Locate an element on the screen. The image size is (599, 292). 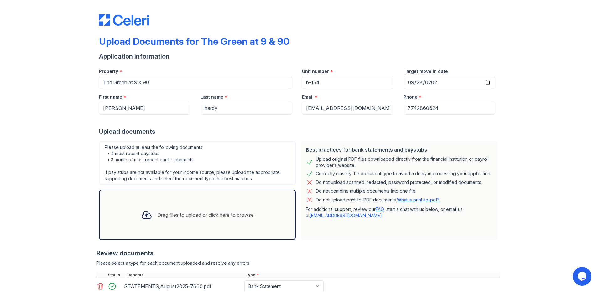
p: Do not upload print-to-PDF documents. is located at coordinates (377, 200).